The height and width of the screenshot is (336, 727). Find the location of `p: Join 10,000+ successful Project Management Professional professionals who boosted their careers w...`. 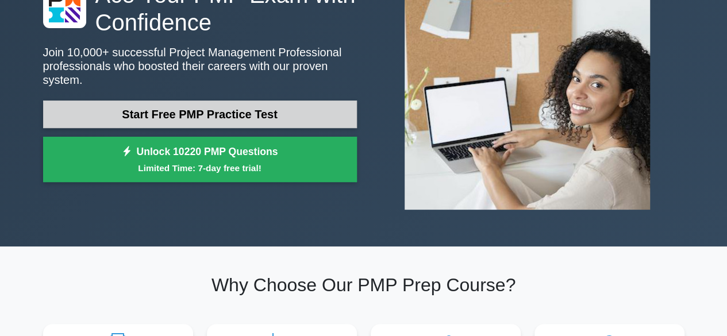

p: Join 10,000+ successful Project Management Professional professionals who boosted their careers w... is located at coordinates (200, 66).